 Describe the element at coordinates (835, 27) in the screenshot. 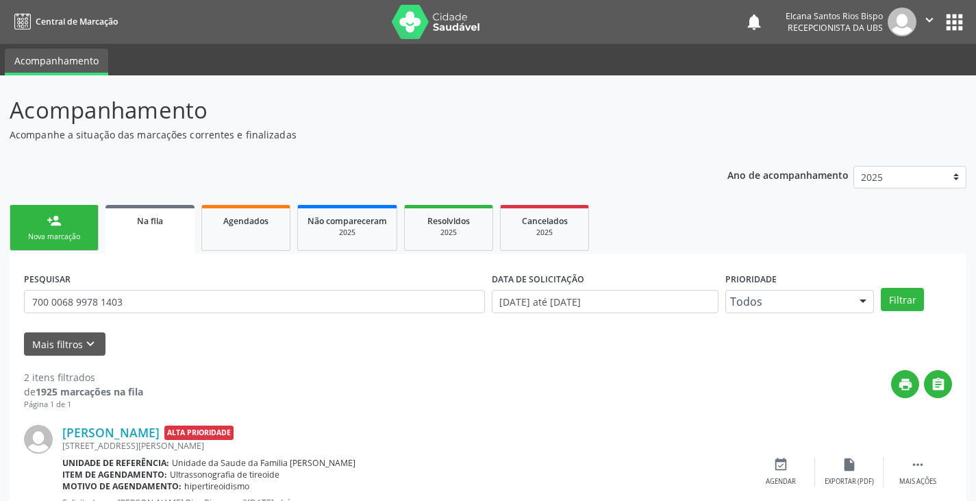

I see `span: Recepcionista da UBS` at that location.